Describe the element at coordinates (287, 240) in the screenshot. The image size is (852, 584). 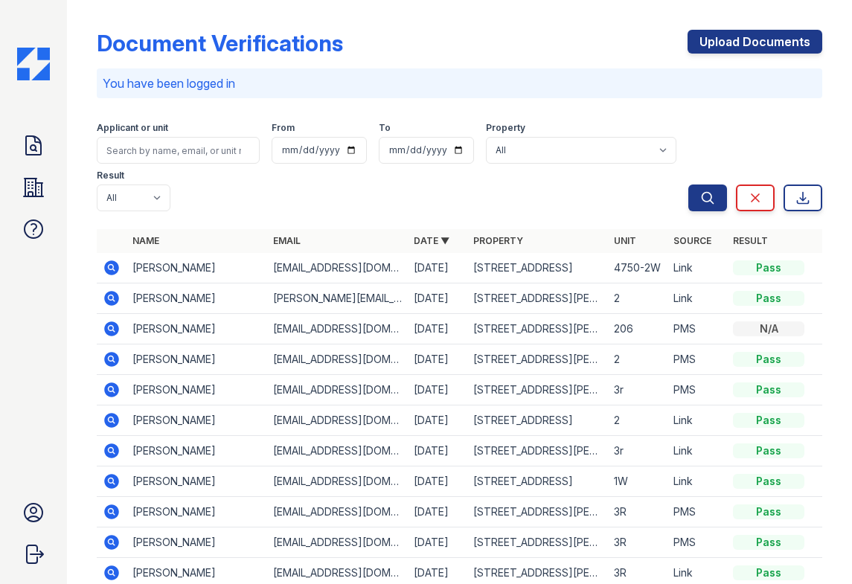
I see `a: Email` at that location.